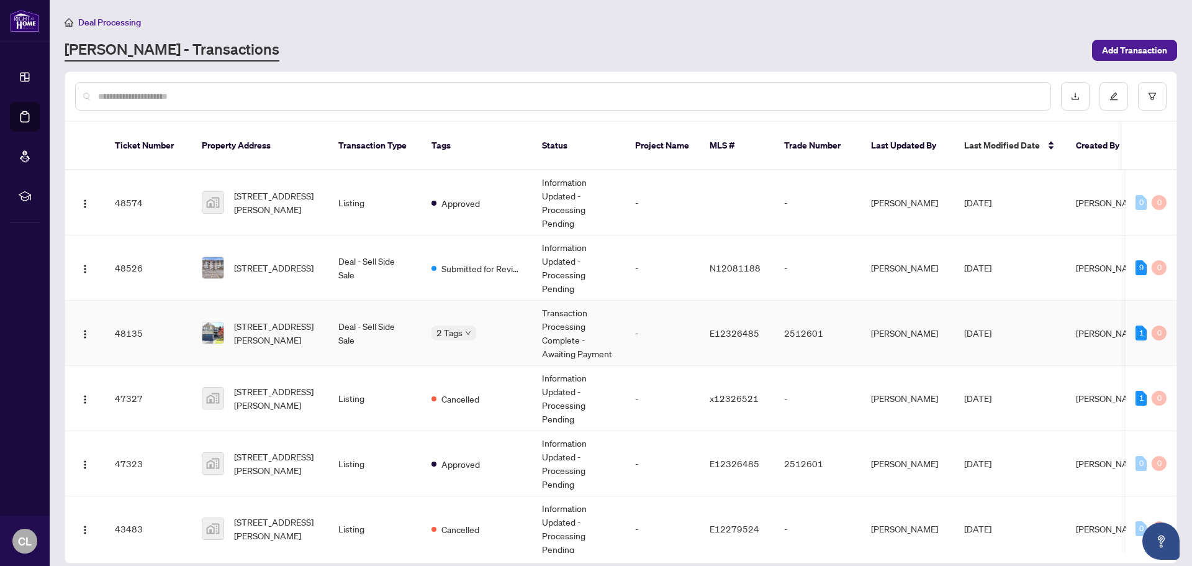 Image resolution: width=1192 pixels, height=566 pixels. Describe the element at coordinates (450, 332) in the screenshot. I see `span: 2 Tags` at that location.